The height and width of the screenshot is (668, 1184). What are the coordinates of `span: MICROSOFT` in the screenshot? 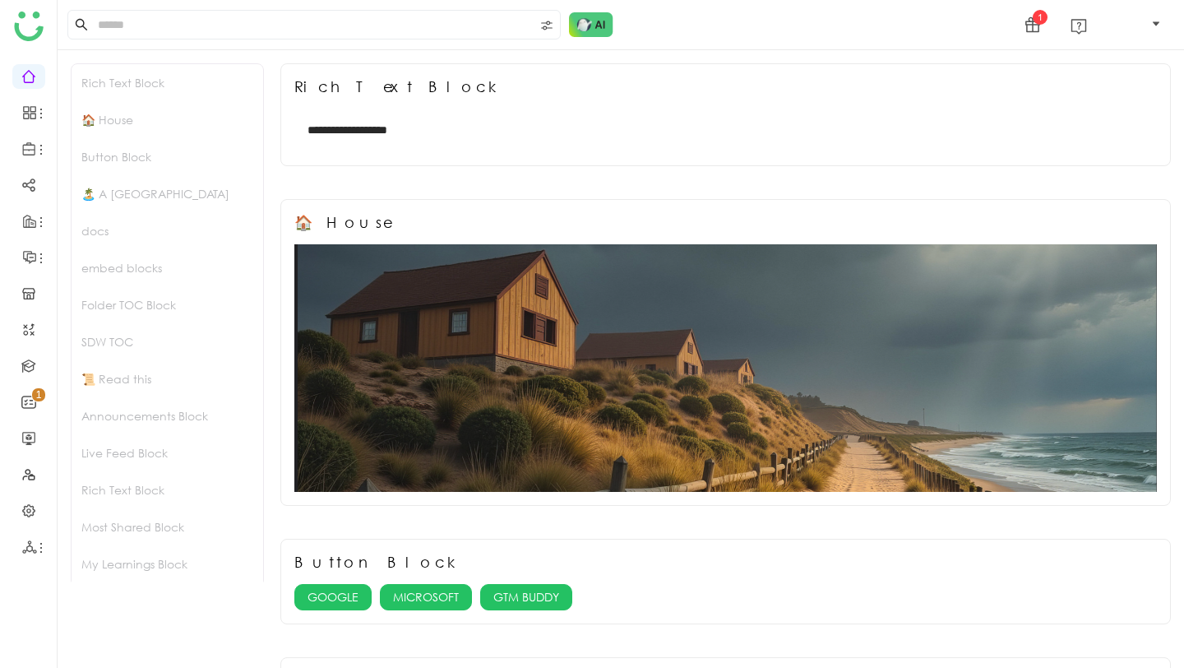 It's located at (426, 597).